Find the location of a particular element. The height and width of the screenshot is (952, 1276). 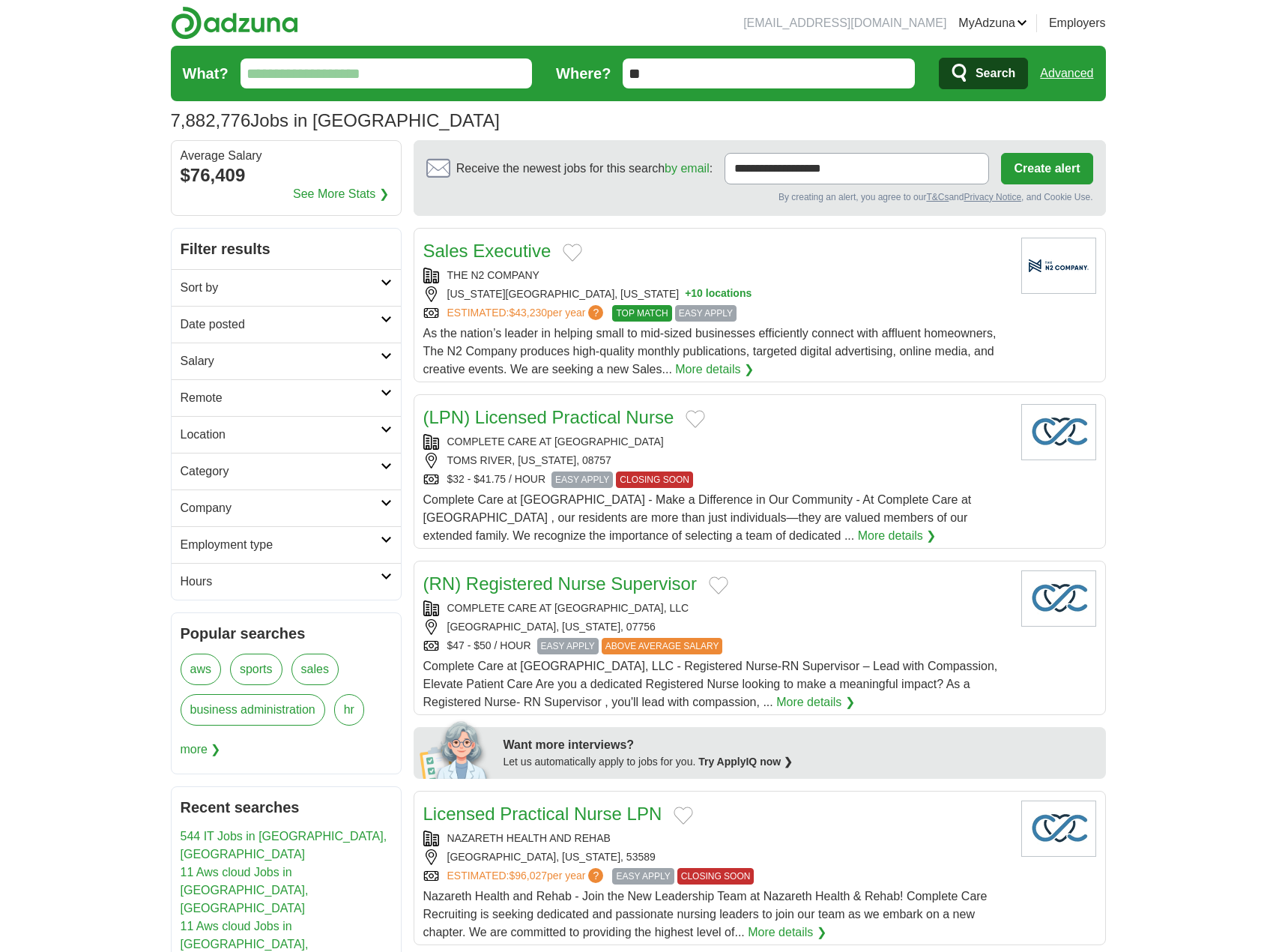

a: Privacy Notice is located at coordinates (992, 197).